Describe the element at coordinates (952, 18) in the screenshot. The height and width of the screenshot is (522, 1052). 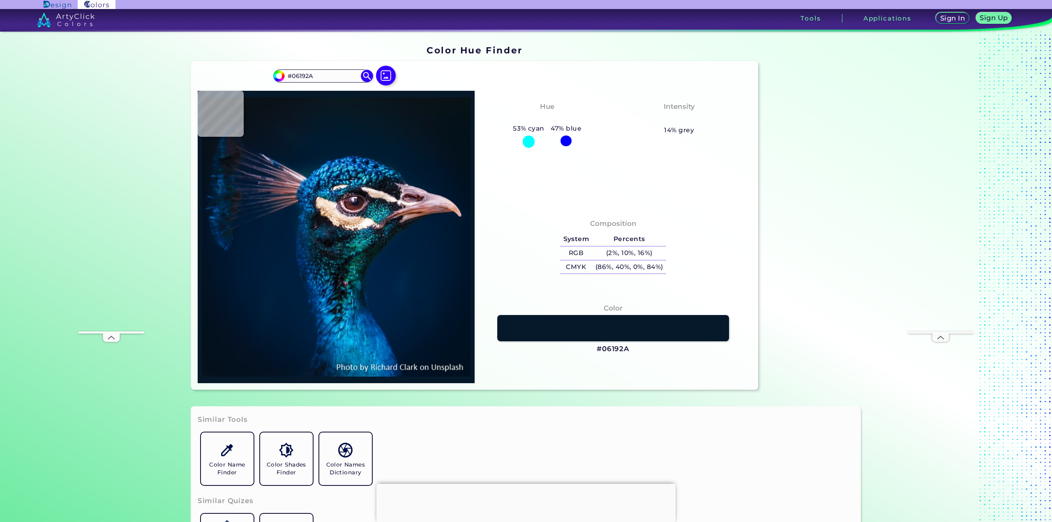
I see `h5: Sign In` at that location.